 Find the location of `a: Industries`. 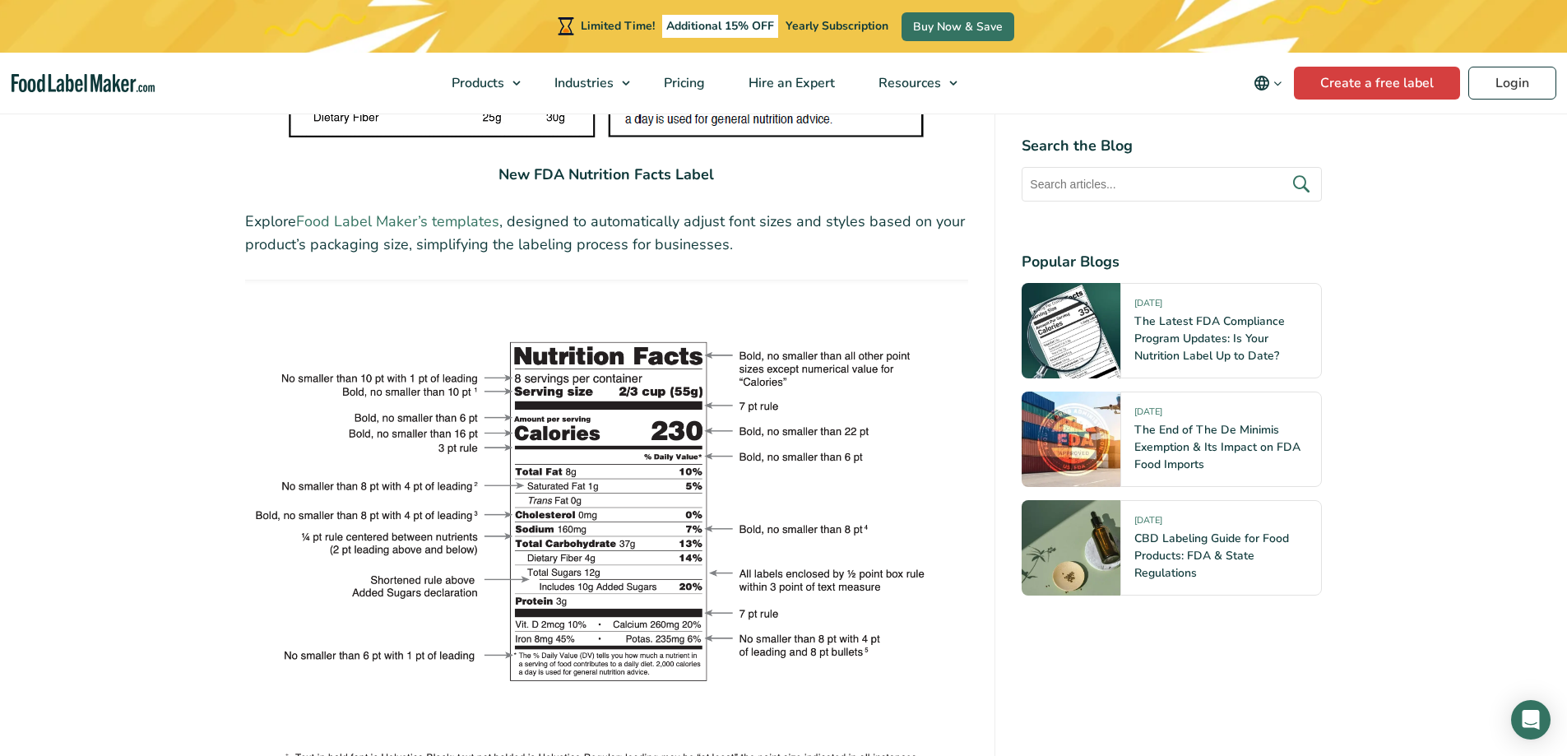

a: Industries is located at coordinates (586, 83).